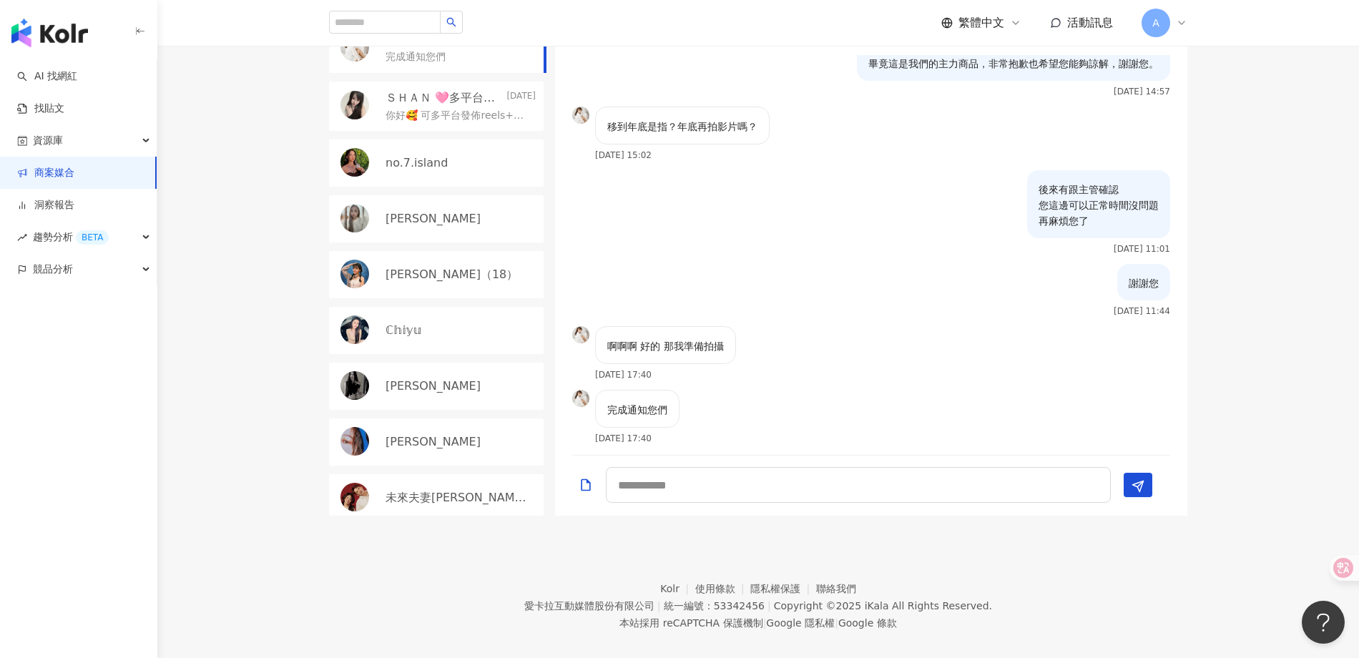 Image resolution: width=1359 pixels, height=658 pixels. What do you see at coordinates (403, 330) in the screenshot?
I see `p: ℂ𝕙𝕚𝕪𝕦` at bounding box center [403, 330].